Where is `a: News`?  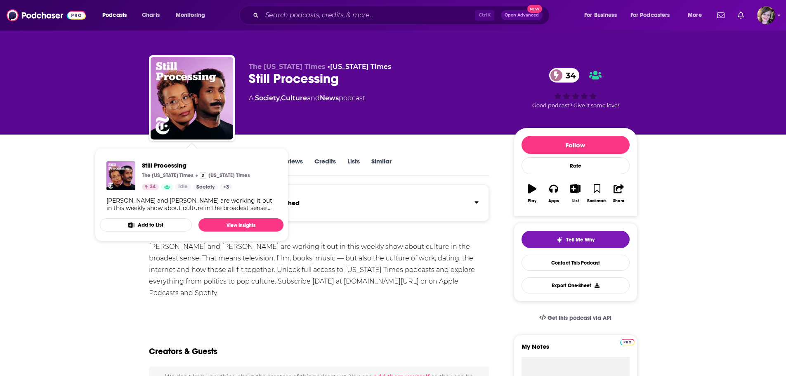
a: News is located at coordinates (329, 98).